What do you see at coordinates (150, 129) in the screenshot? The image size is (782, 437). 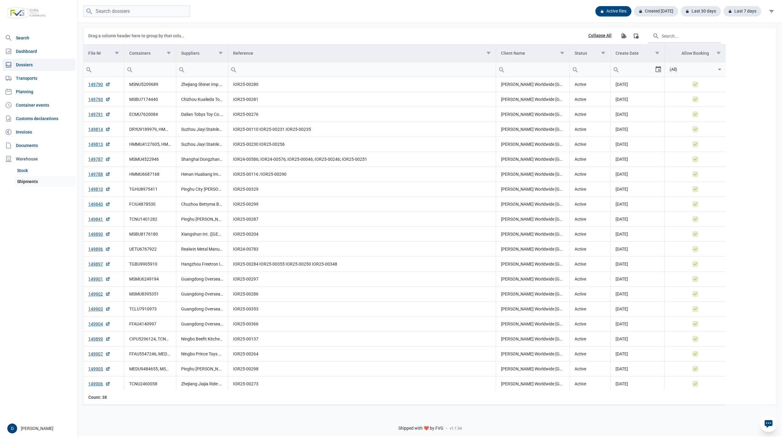 I see `td: DRYU9189979, HMMU6056692, KOCU4246426` at bounding box center [150, 129].